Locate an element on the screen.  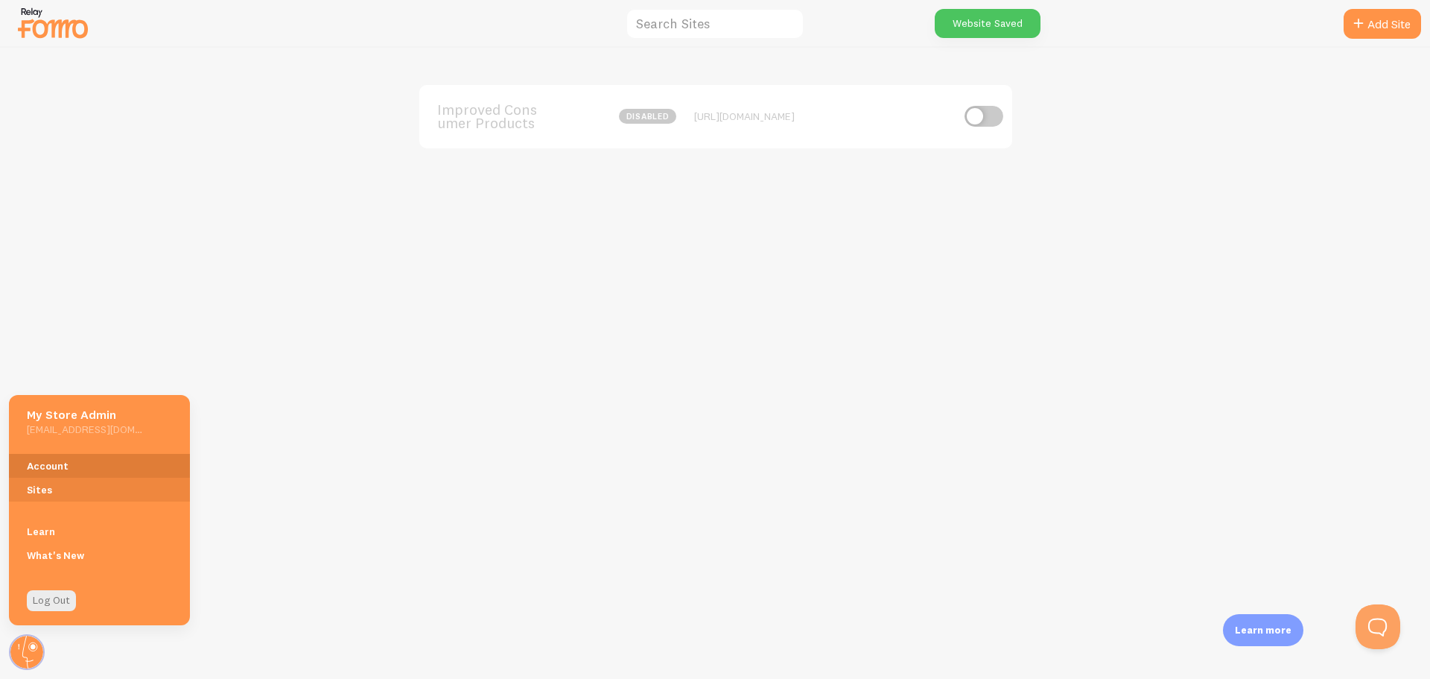
a: Log Out is located at coordinates (51, 600).